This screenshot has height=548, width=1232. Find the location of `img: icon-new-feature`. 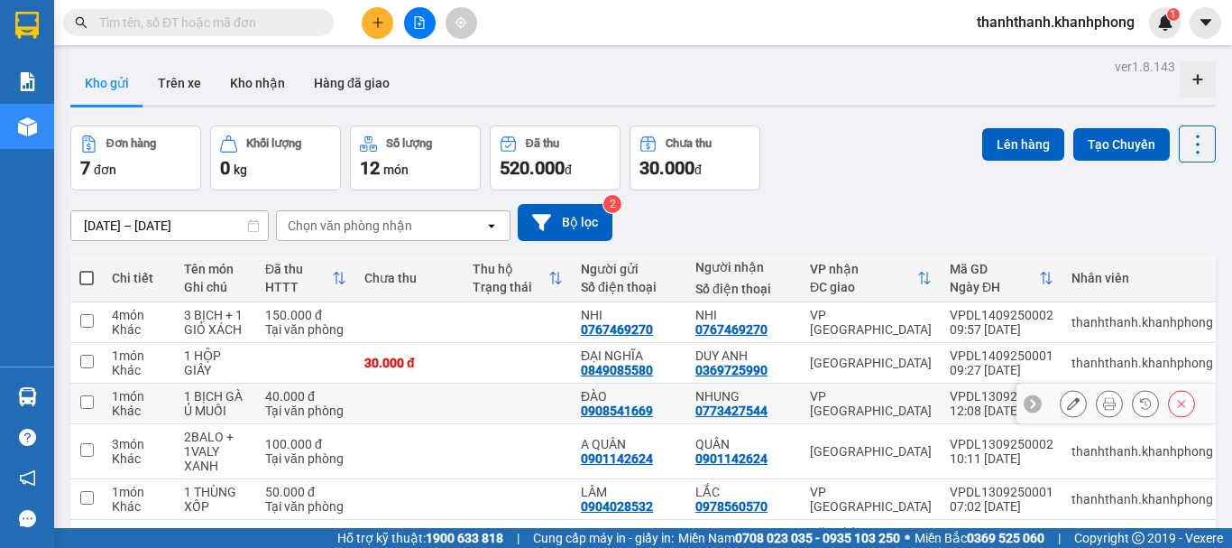

img: icon-new-feature is located at coordinates (1166, 23).